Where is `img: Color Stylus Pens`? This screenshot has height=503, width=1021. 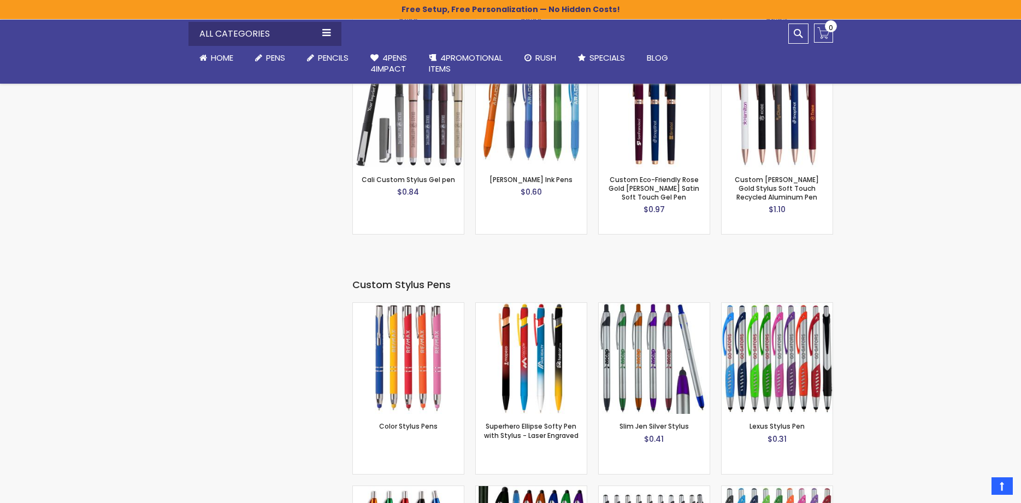
img: Color Stylus Pens is located at coordinates (408, 358).